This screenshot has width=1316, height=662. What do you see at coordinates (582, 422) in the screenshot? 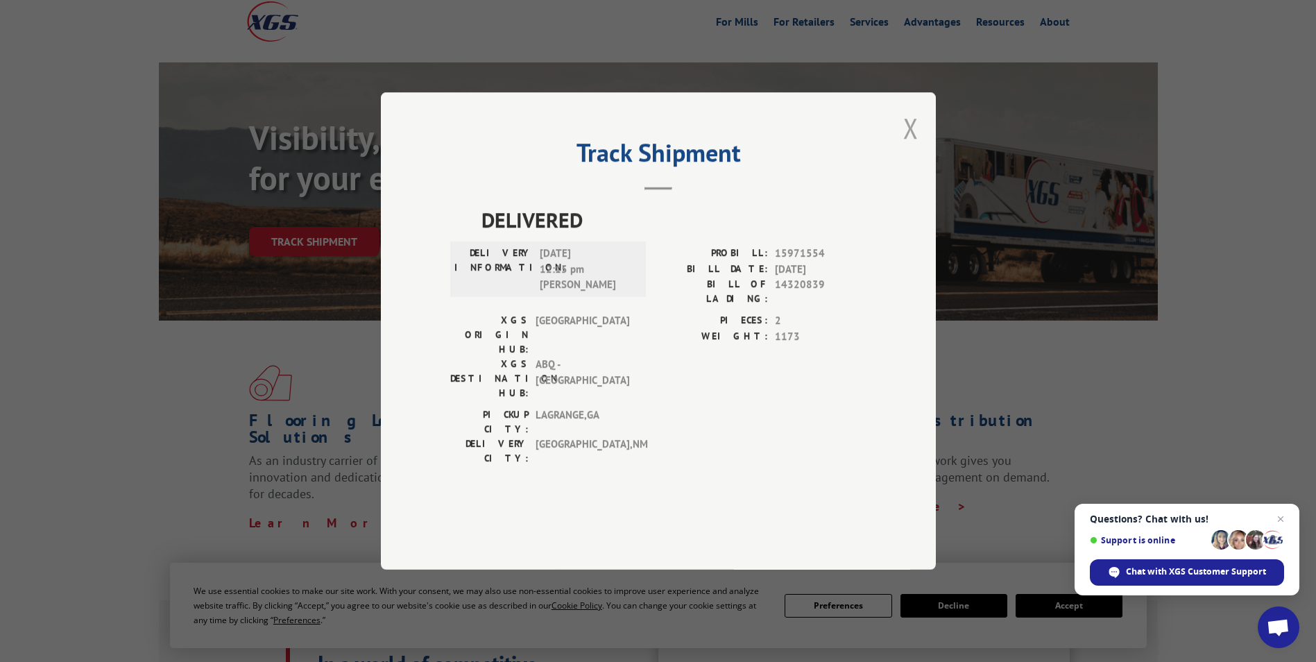
I see `span: LAGRANGE , GA` at bounding box center [582, 422].